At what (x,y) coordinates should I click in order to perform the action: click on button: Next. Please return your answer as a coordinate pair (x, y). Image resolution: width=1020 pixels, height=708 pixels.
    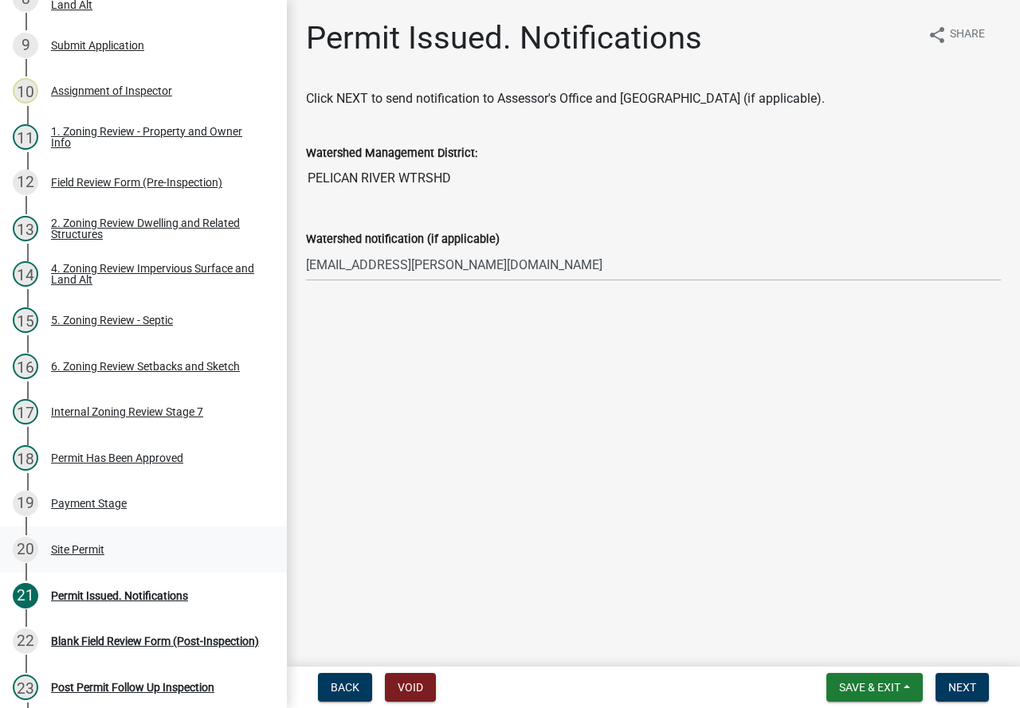
    Looking at the image, I should click on (962, 688).